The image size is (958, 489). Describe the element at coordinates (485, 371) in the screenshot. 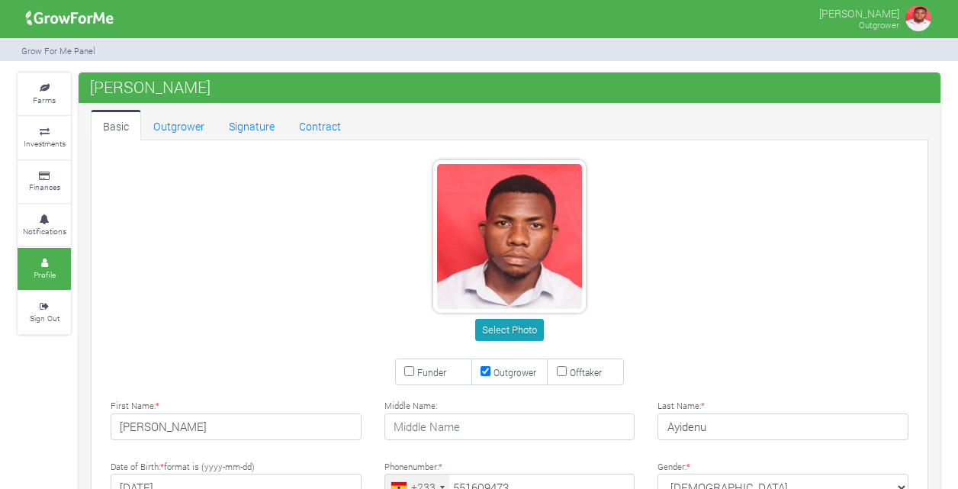

I see `input: Outgrower` at that location.